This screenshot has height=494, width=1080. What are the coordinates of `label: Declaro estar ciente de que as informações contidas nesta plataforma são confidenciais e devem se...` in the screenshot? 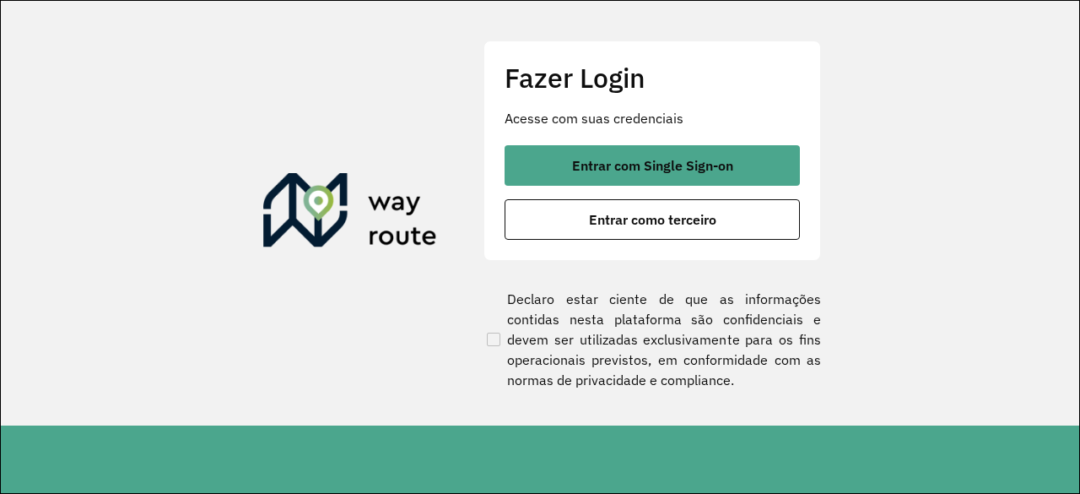 It's located at (652, 339).